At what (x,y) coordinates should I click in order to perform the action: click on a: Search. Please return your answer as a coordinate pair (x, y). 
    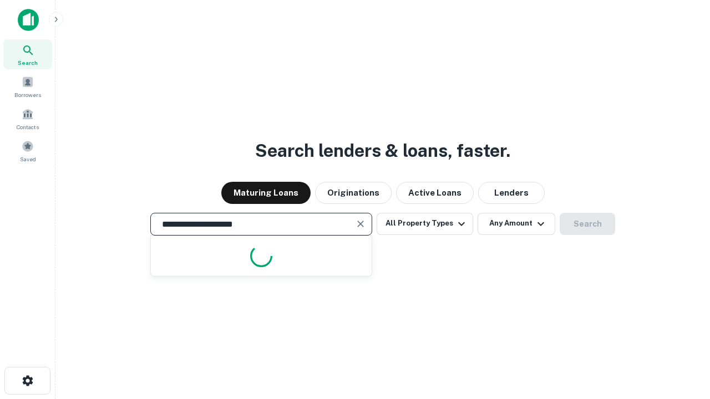
    Looking at the image, I should click on (28, 54).